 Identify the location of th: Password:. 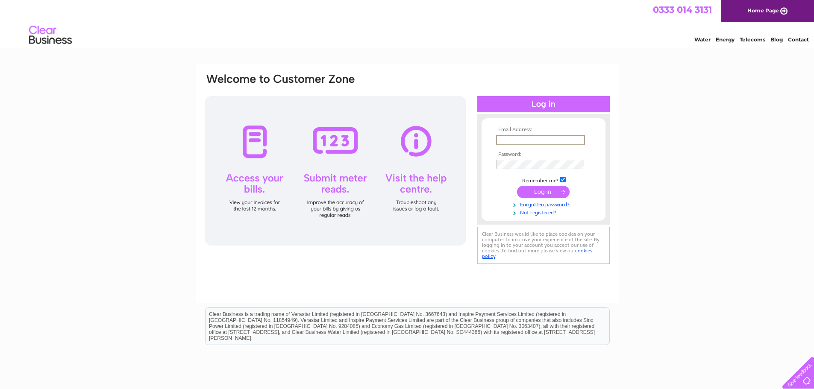
(543, 155).